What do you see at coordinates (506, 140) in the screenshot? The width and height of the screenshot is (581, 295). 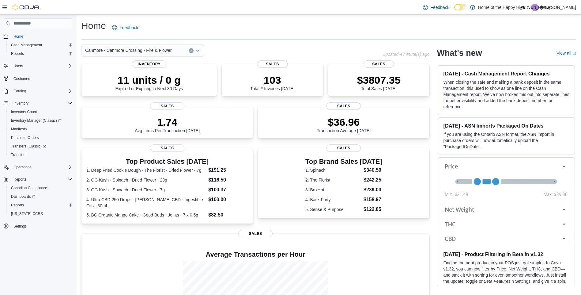 I see `p: If you are using the Ontario ASN format, the ASN Import in purchase orders will now automatically...` at bounding box center [506, 140].